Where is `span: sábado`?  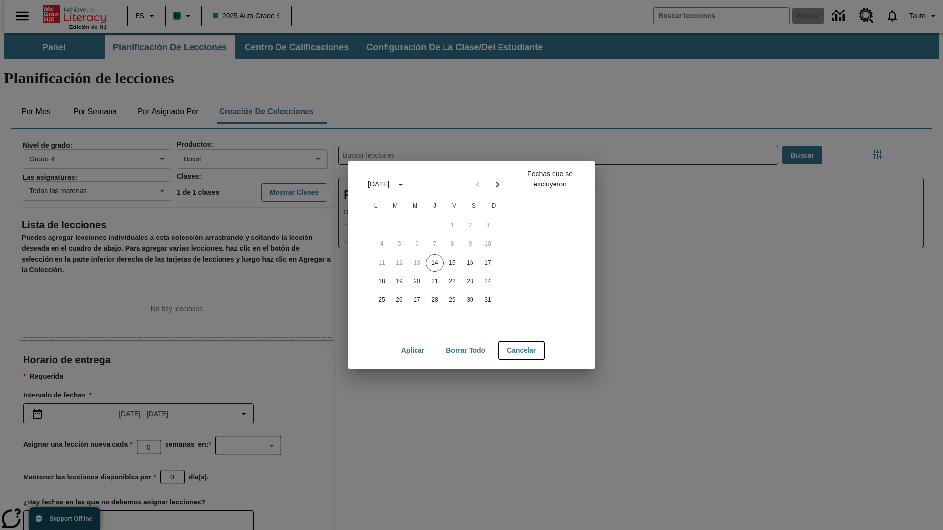
span: sábado is located at coordinates (474, 206).